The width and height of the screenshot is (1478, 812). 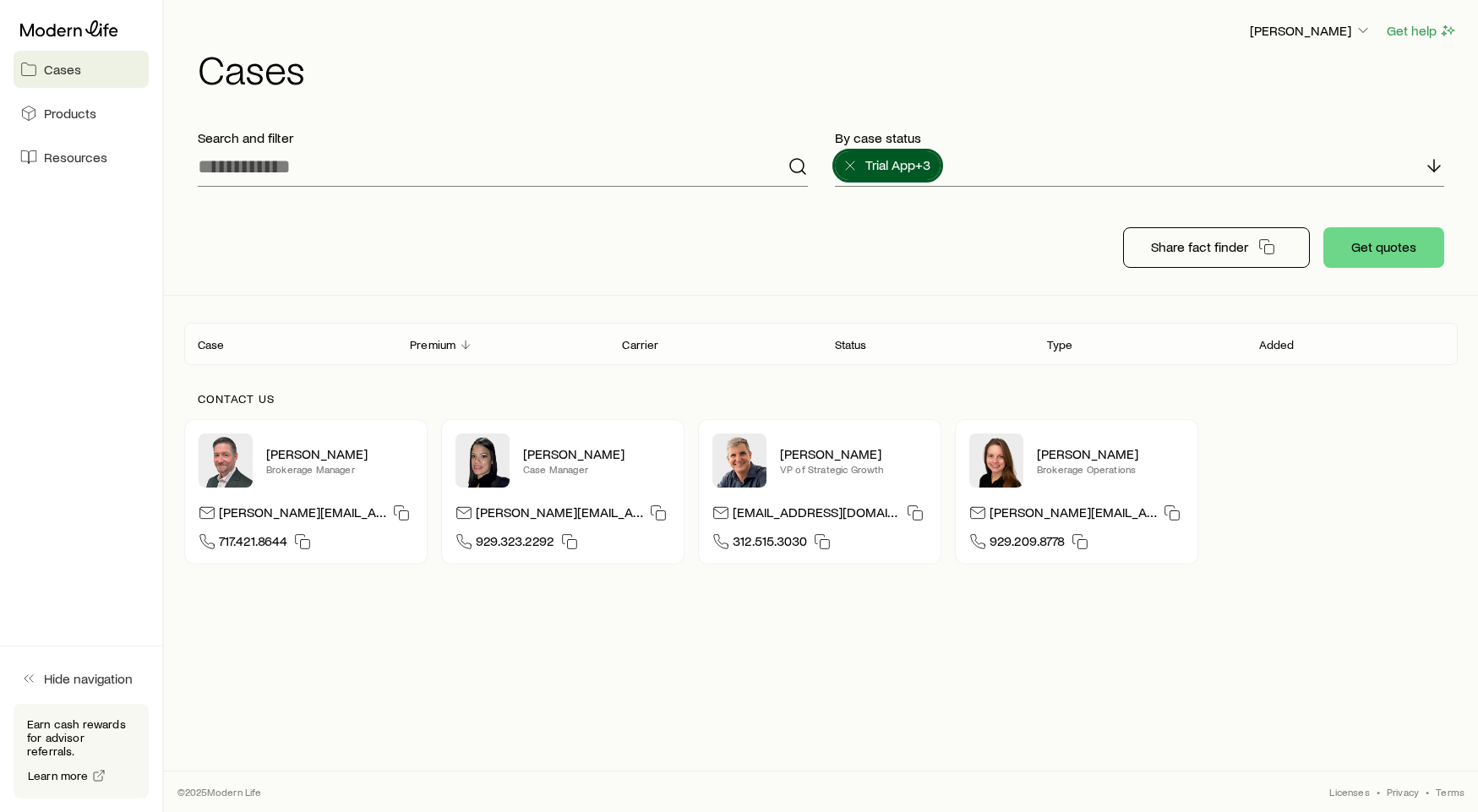 What do you see at coordinates (483, 460) in the screenshot?
I see `img: Elana Hasten` at bounding box center [483, 460].